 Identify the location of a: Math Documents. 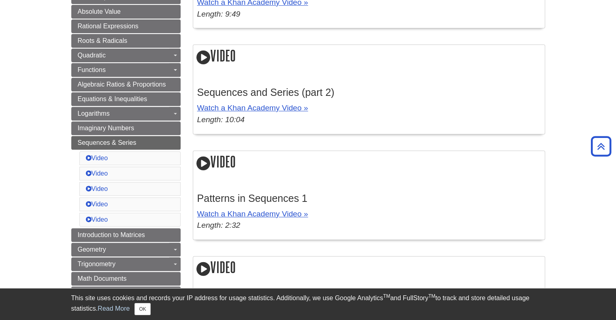
(126, 279).